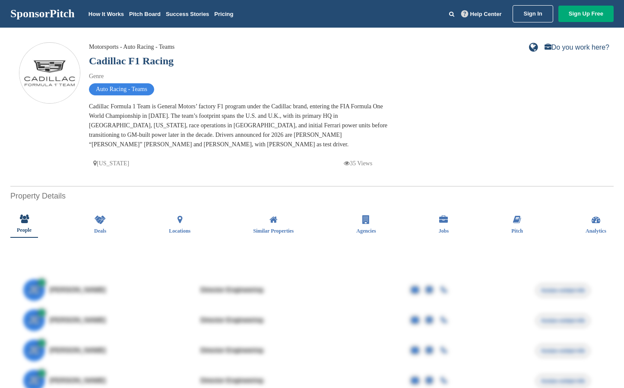 Image resolution: width=624 pixels, height=388 pixels. I want to click on a: Pricing, so click(224, 14).